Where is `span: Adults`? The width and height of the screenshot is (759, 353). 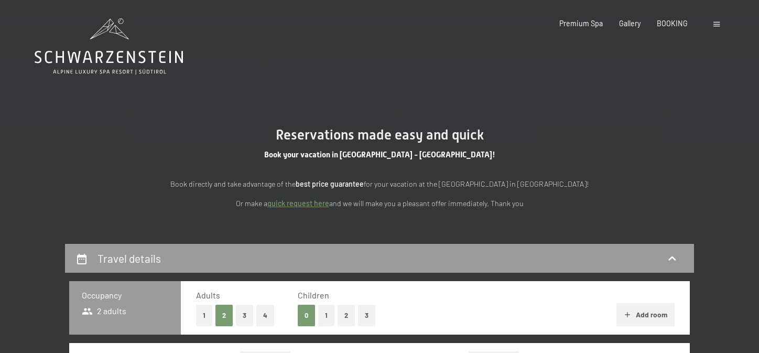
span: Adults is located at coordinates (208, 295).